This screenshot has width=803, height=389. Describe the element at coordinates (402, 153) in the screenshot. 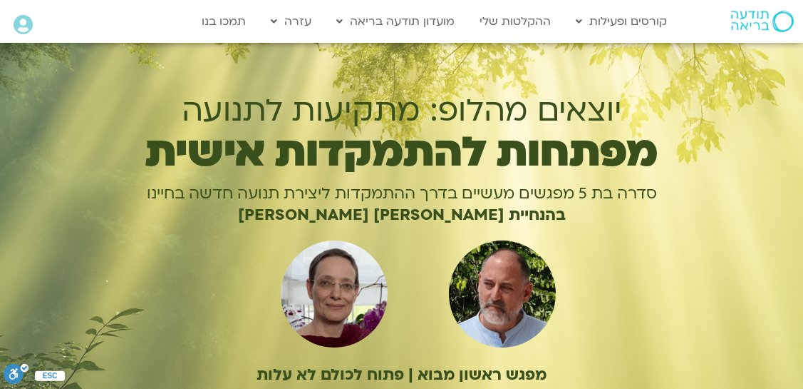

I see `h1: מפתחות להתמקדות אישית` at that location.